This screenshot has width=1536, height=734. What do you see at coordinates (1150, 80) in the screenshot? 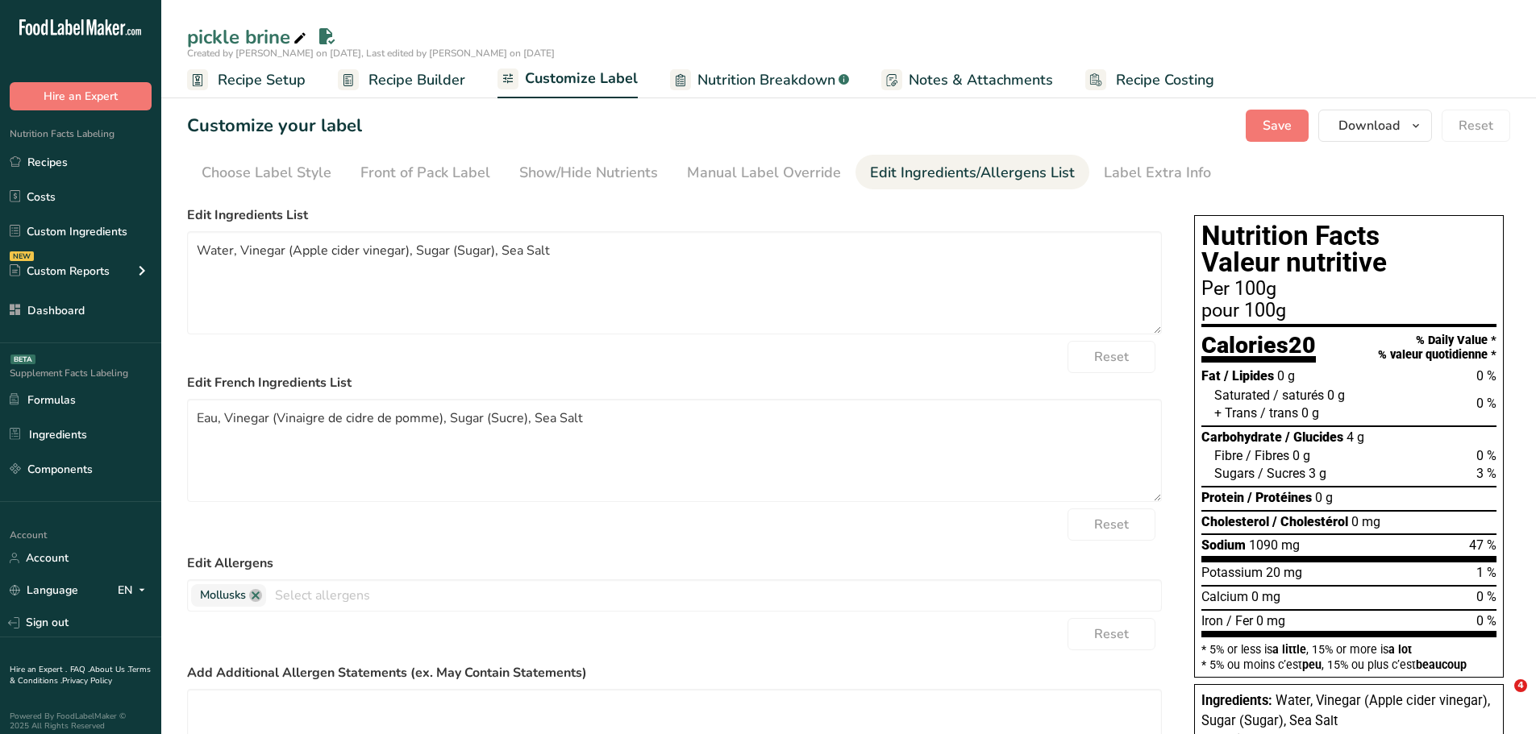
I see `a: Recipe Costing` at bounding box center [1150, 80].